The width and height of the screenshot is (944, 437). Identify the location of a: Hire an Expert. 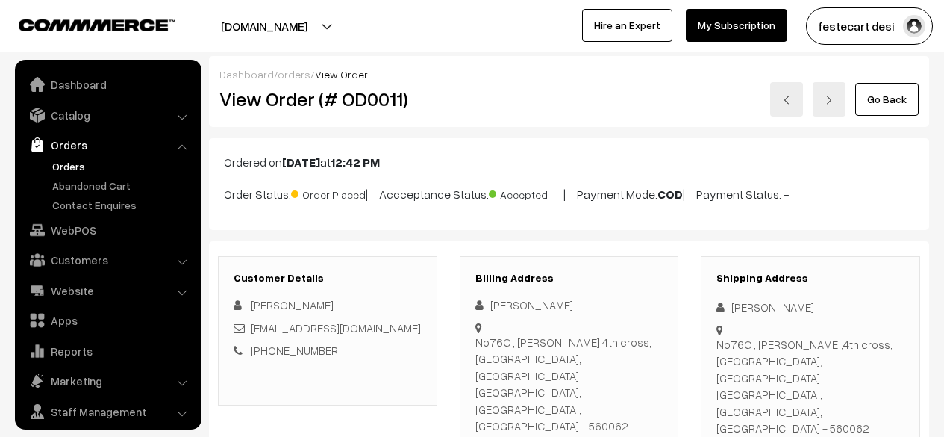
(627, 25).